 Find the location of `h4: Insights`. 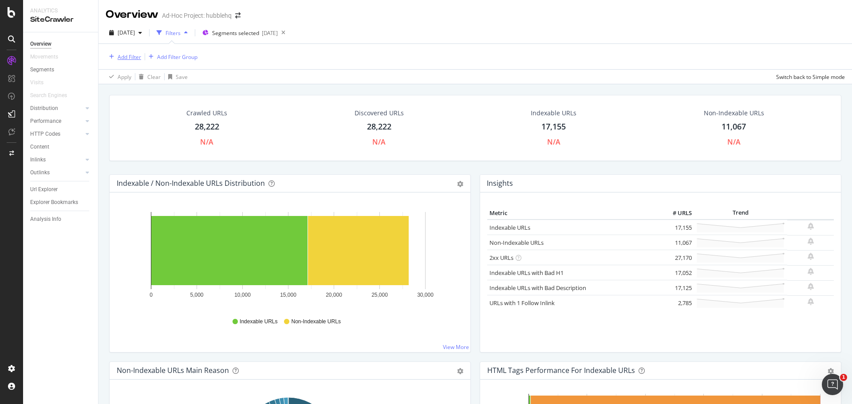

h4: Insights is located at coordinates (500, 183).